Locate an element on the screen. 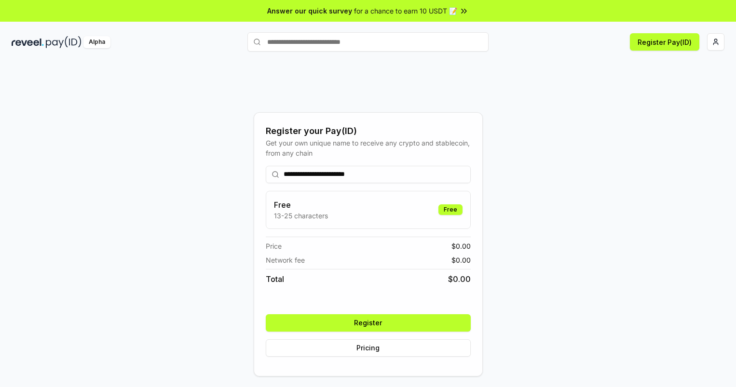  img: pay_id is located at coordinates (64, 42).